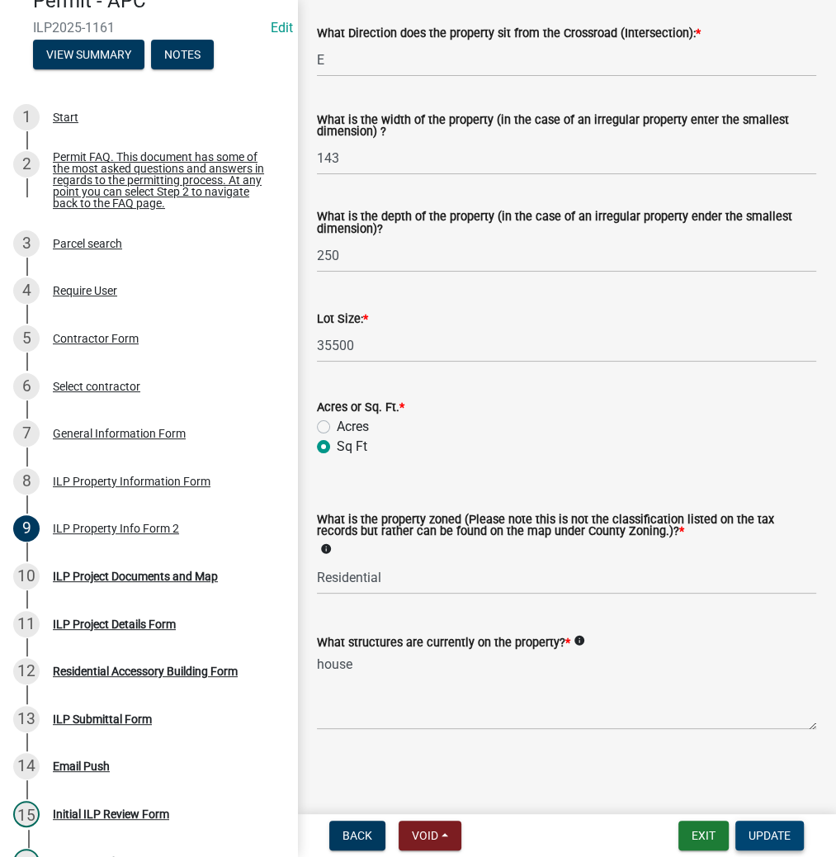  What do you see at coordinates (182, 55) in the screenshot?
I see `wm-modal-confirm: Notes` at bounding box center [182, 55].